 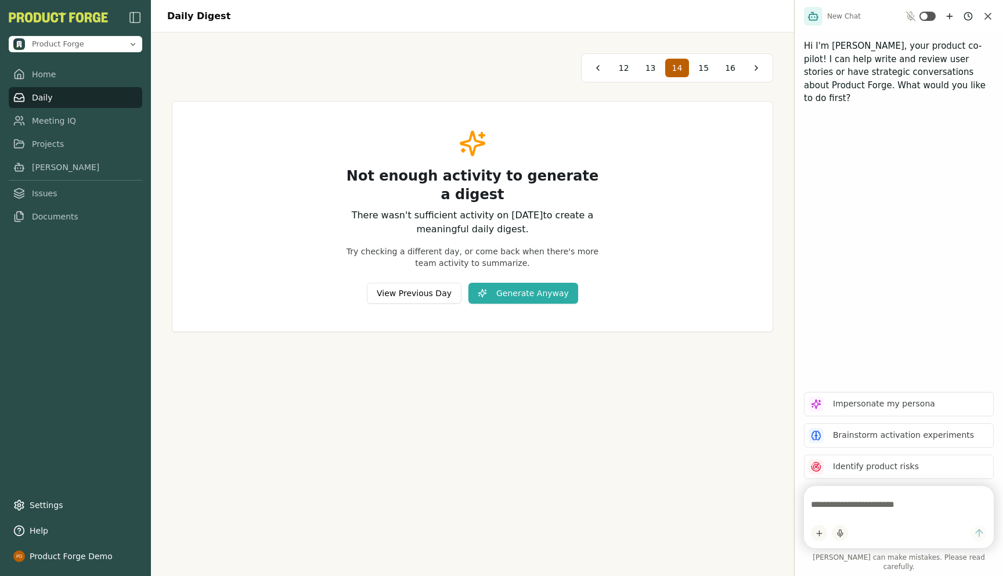 What do you see at coordinates (819, 533) in the screenshot?
I see `button: Add content to chat` at bounding box center [819, 533].